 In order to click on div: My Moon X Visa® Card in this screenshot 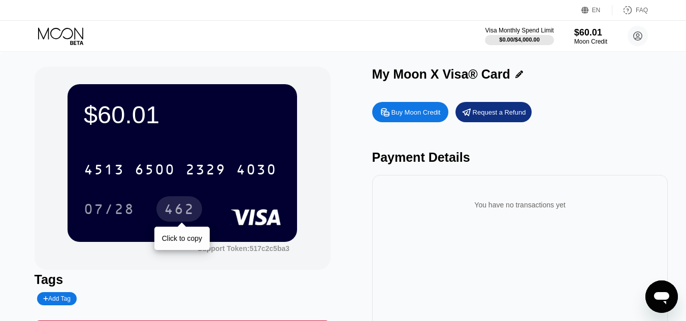, I will do `click(441, 74)`.